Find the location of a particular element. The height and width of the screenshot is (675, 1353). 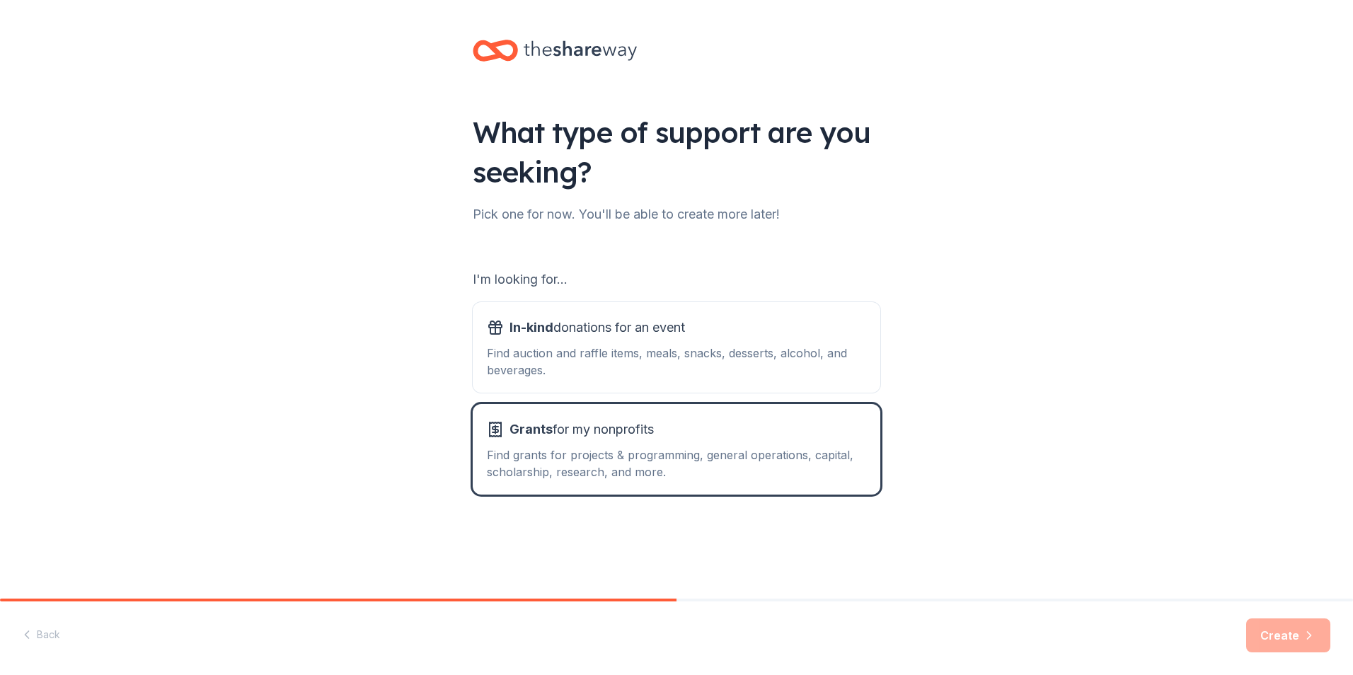

div: Find auction and raffle items, meals, snacks, desserts, alcohol, and beverages. is located at coordinates (677, 362).